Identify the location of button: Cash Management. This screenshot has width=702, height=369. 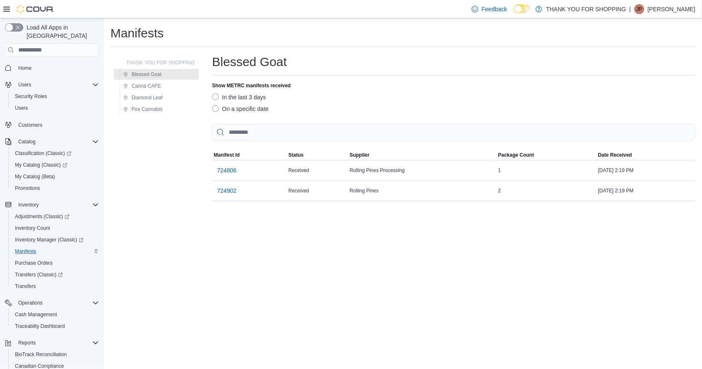
(55, 314).